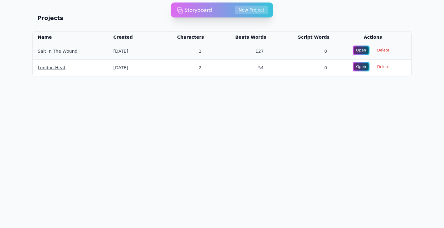 This screenshot has height=228, width=444. I want to click on a: New Project, so click(251, 10).